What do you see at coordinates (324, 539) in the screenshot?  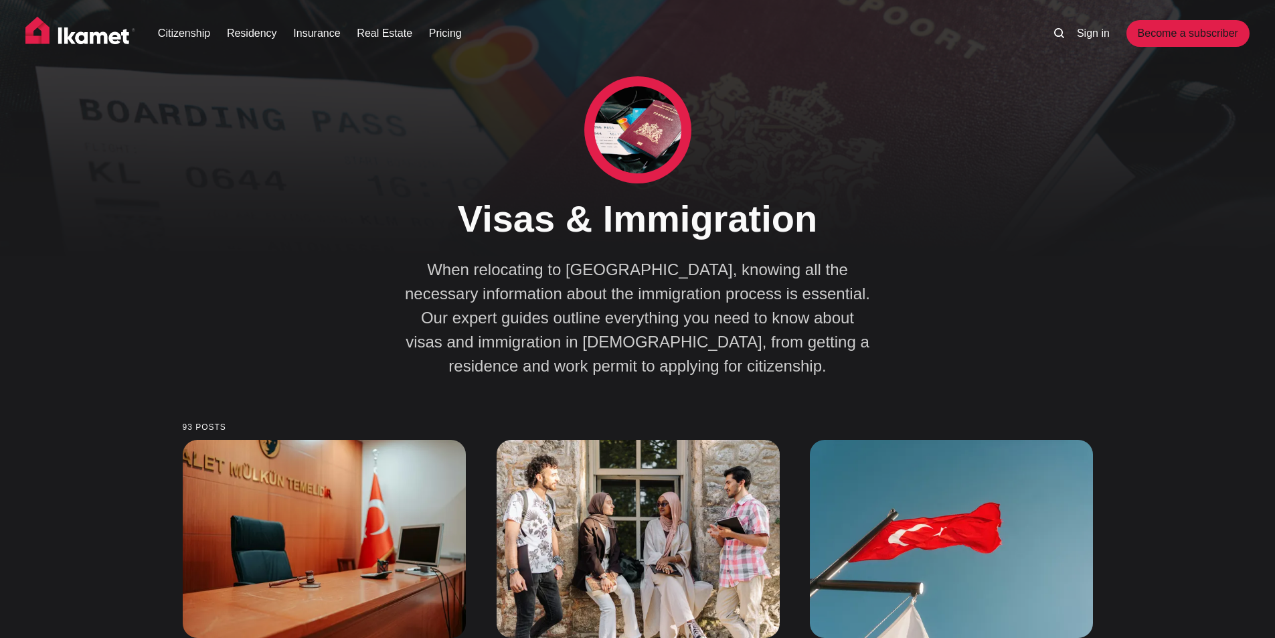 I see `img: What To Do When Your Turkish Residence Permit Is About To Expire` at bounding box center [324, 539].